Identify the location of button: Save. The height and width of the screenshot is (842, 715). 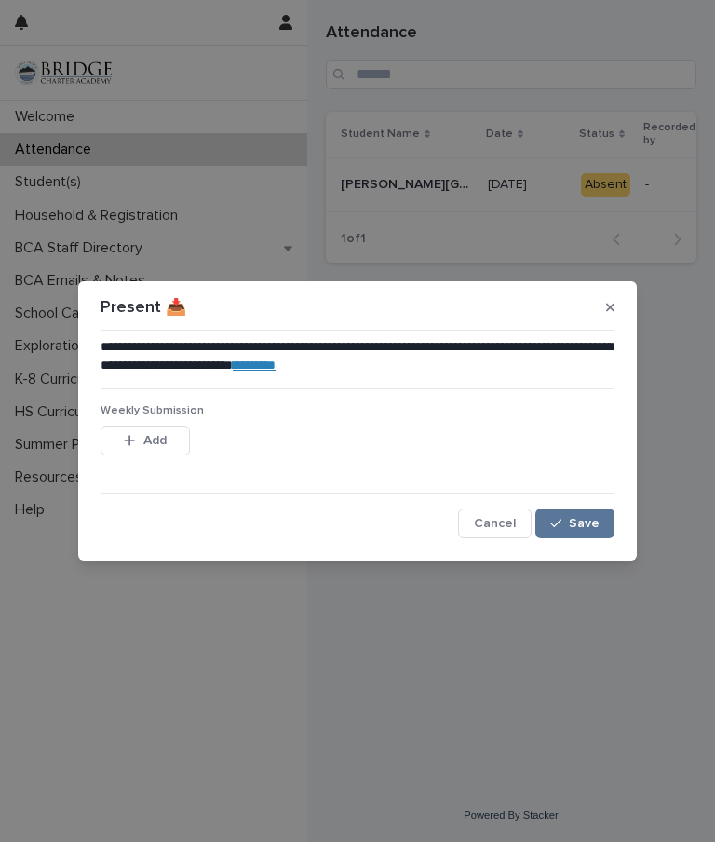
(574, 523).